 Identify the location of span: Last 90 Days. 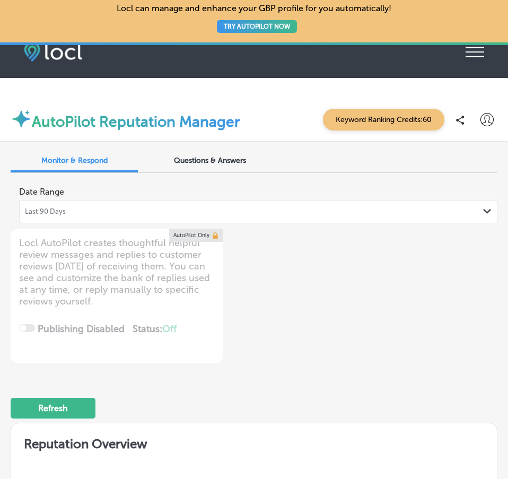
(45, 211).